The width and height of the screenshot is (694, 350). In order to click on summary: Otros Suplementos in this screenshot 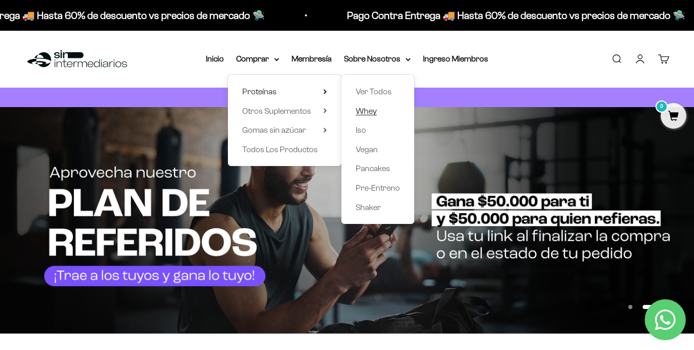, I will do `click(284, 111)`.